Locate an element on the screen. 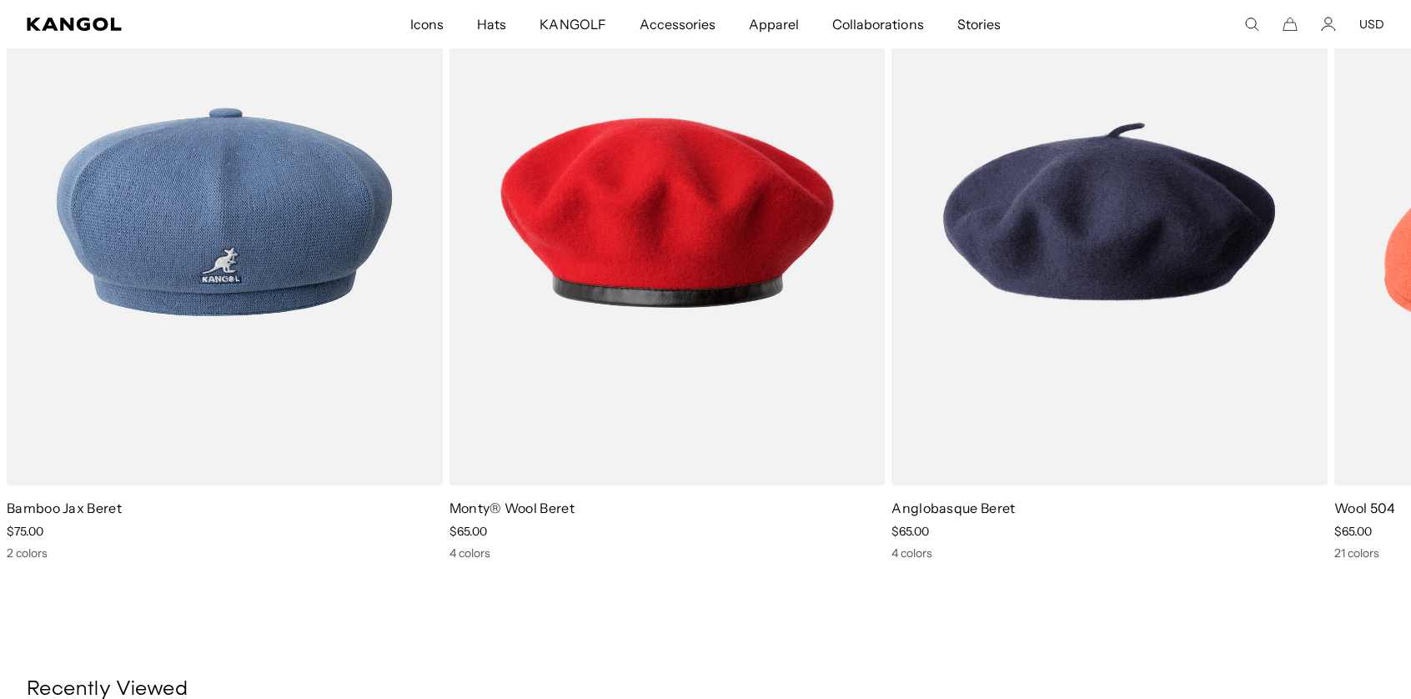 This screenshot has height=699, width=1411. a: Bamboo Jax Beret is located at coordinates (64, 508).